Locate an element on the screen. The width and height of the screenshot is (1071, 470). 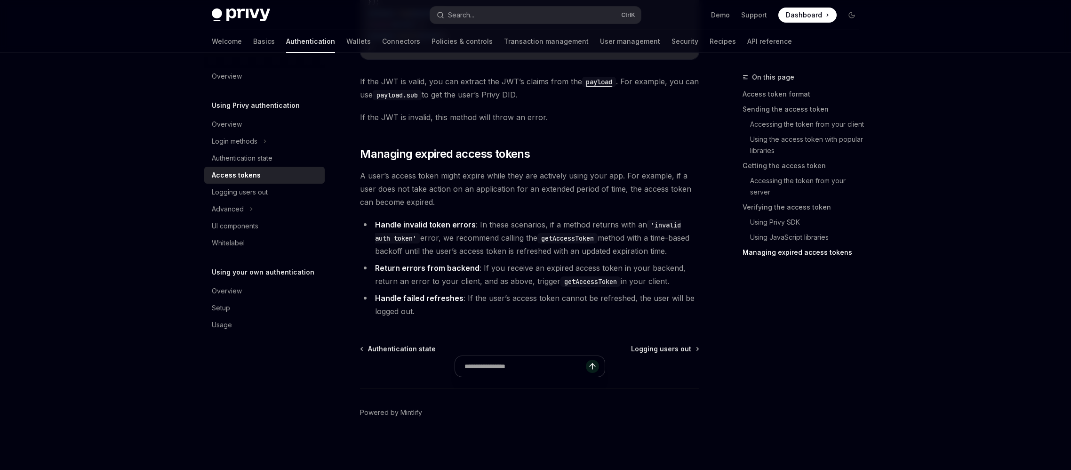
li: : In these scenarios, if a method returns with an error, we recommend calling the method with a t... is located at coordinates (529, 238).